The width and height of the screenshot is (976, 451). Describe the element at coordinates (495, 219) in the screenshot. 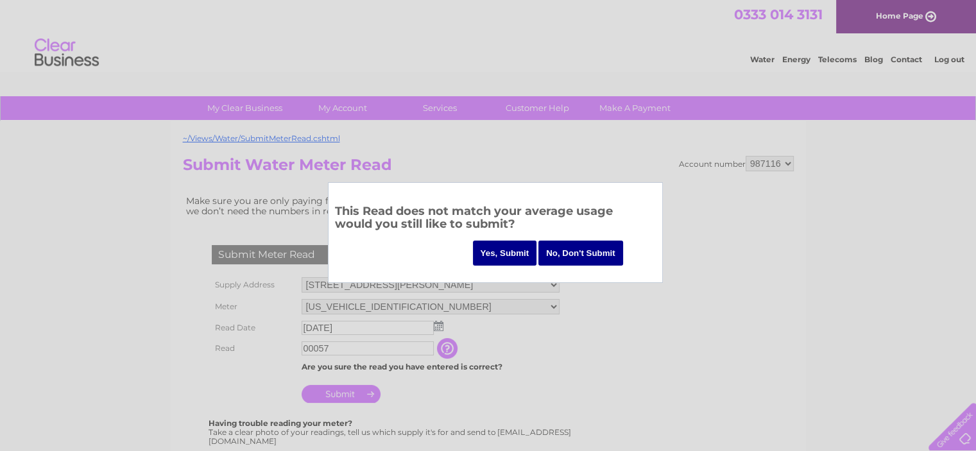

I see `h3: This Read does not match your average usage would you still like to submit?` at that location.